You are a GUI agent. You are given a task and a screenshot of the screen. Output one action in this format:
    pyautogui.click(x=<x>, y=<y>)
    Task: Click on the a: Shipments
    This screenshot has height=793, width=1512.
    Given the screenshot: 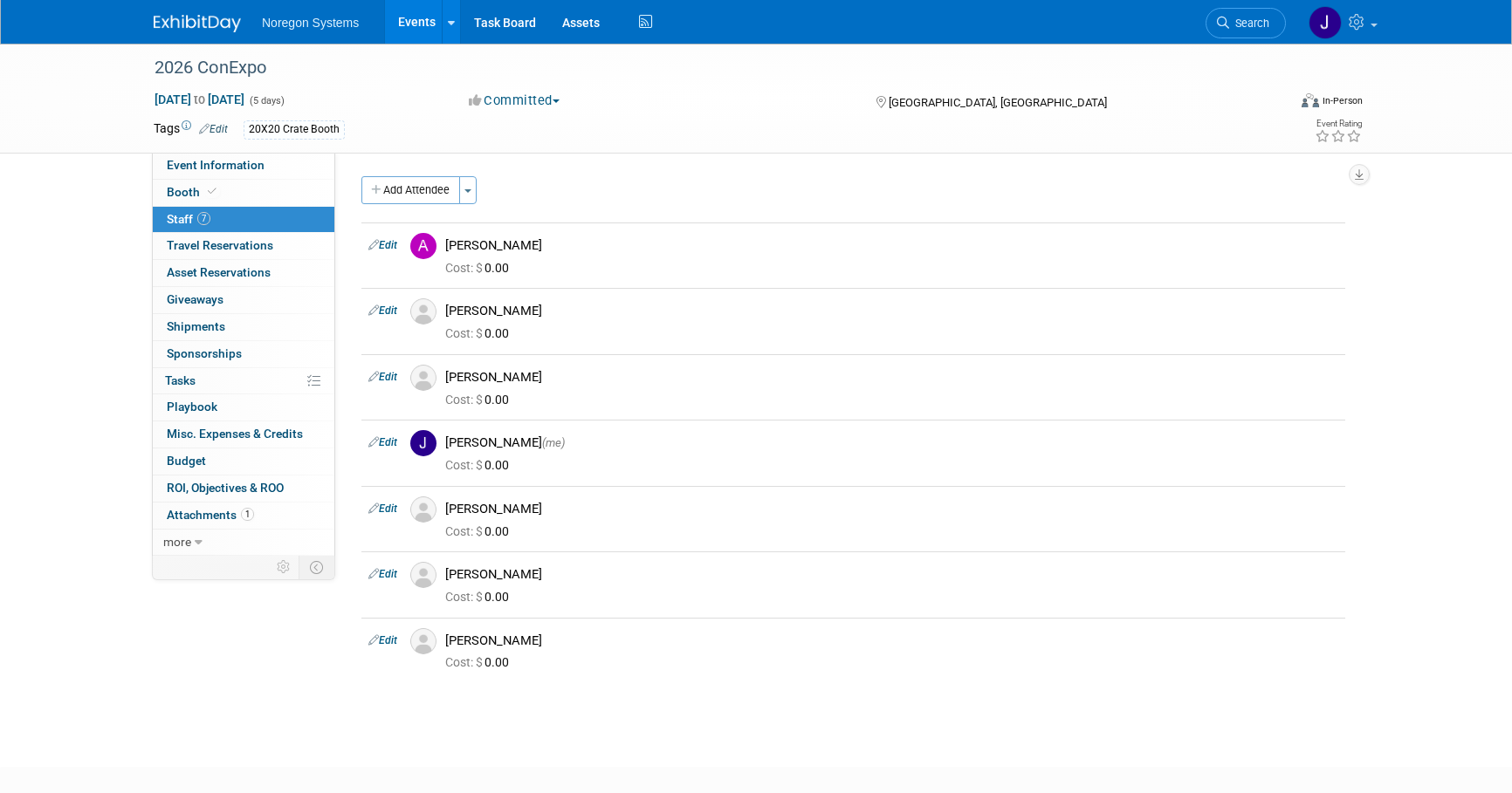 What is the action you would take?
    pyautogui.click(x=244, y=327)
    